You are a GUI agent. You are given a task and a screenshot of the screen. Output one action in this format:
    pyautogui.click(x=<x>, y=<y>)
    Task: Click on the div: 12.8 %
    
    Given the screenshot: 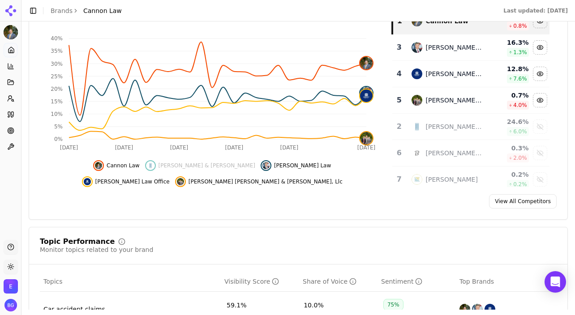 What is the action you would take?
    pyautogui.click(x=509, y=69)
    